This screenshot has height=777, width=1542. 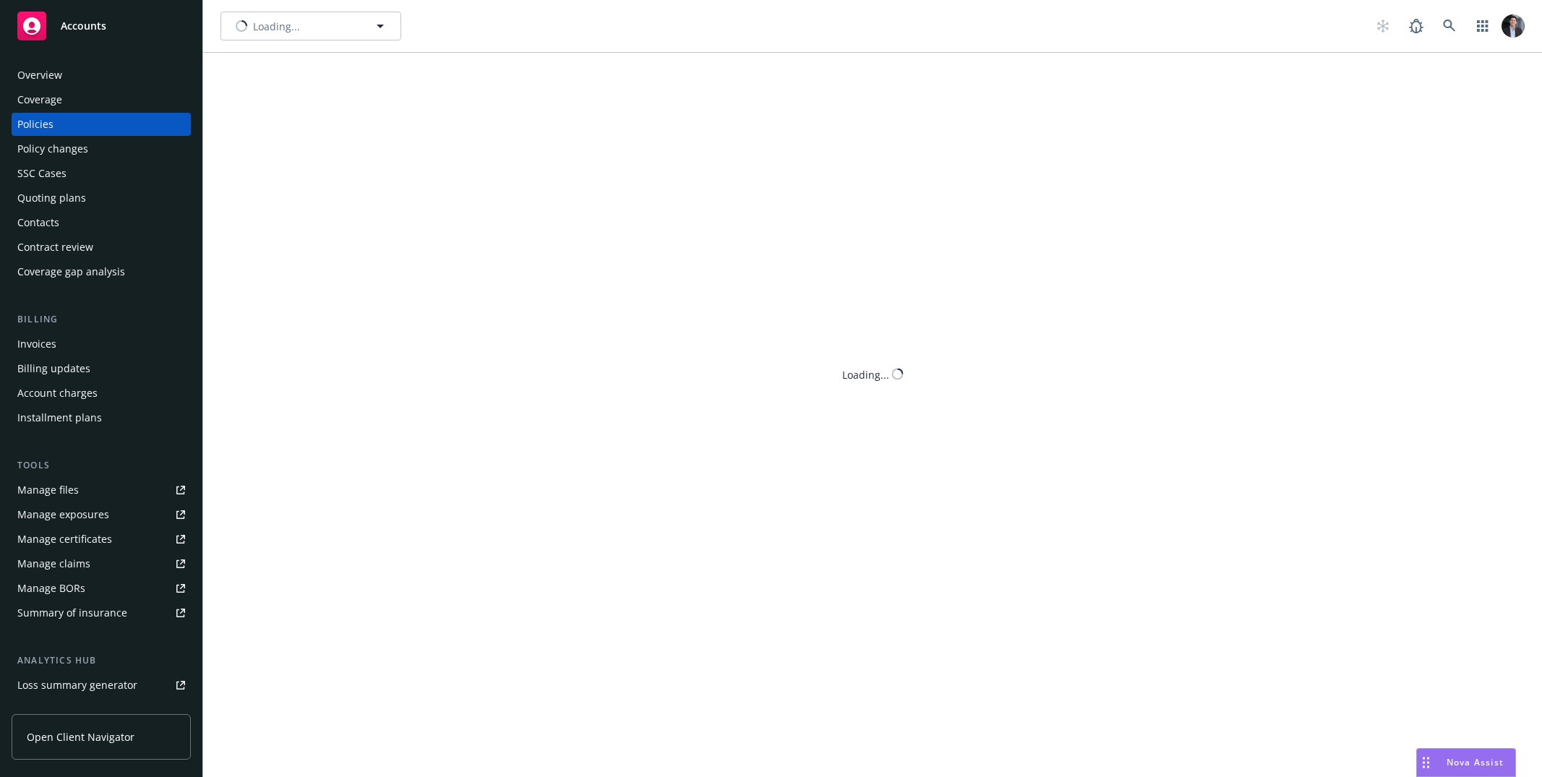 I want to click on a: Installment plans, so click(x=101, y=418).